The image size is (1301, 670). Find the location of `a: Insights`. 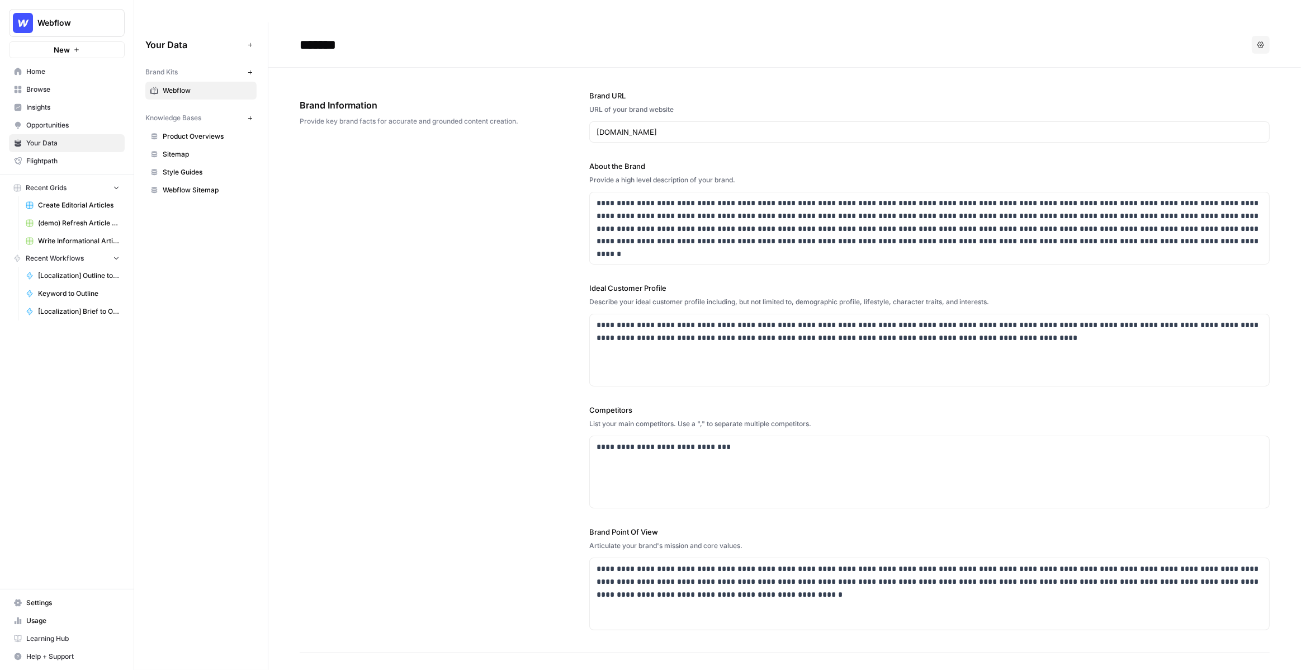

a: Insights is located at coordinates (67, 107).